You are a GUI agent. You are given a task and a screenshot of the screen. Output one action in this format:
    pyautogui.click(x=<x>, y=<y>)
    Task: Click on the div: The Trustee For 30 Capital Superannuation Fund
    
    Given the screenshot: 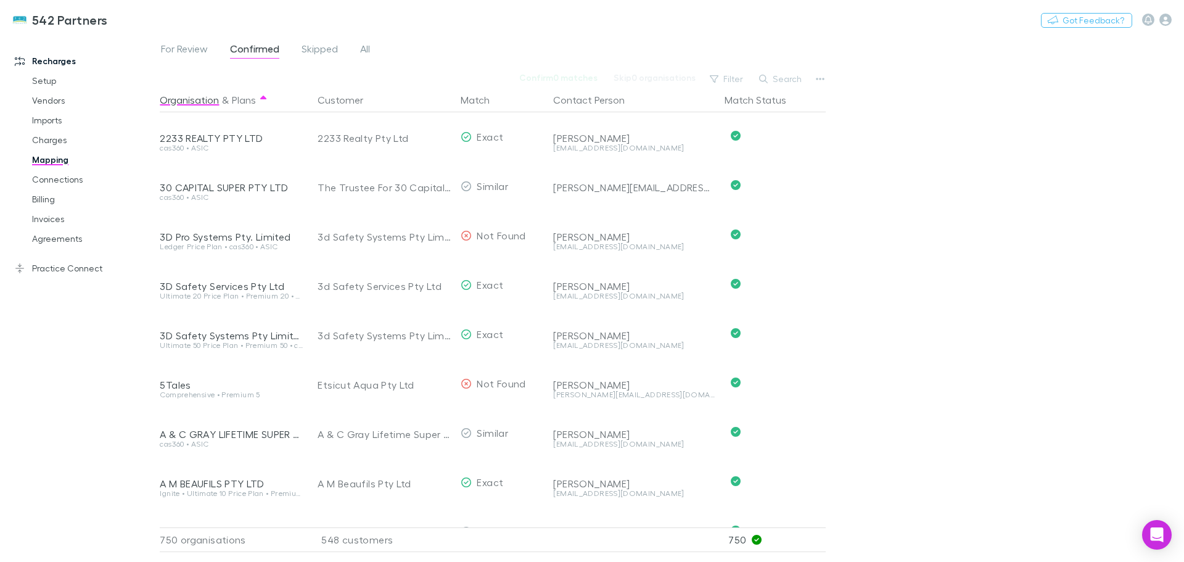 What is the action you would take?
    pyautogui.click(x=384, y=187)
    